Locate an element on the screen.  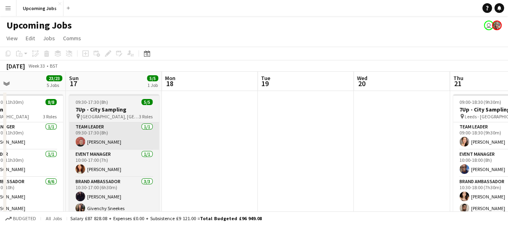
span: Budgeted is located at coordinates (25, 218).